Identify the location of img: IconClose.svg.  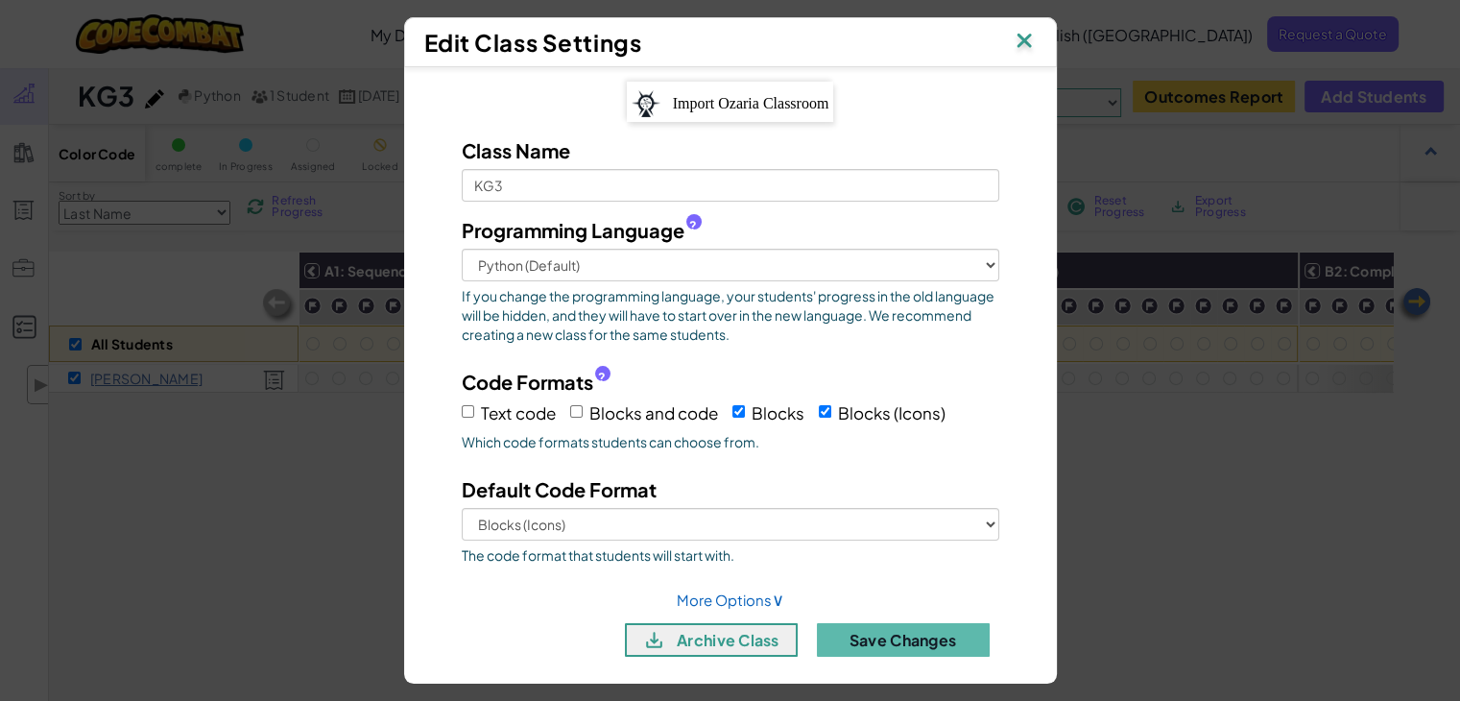
(1024, 42).